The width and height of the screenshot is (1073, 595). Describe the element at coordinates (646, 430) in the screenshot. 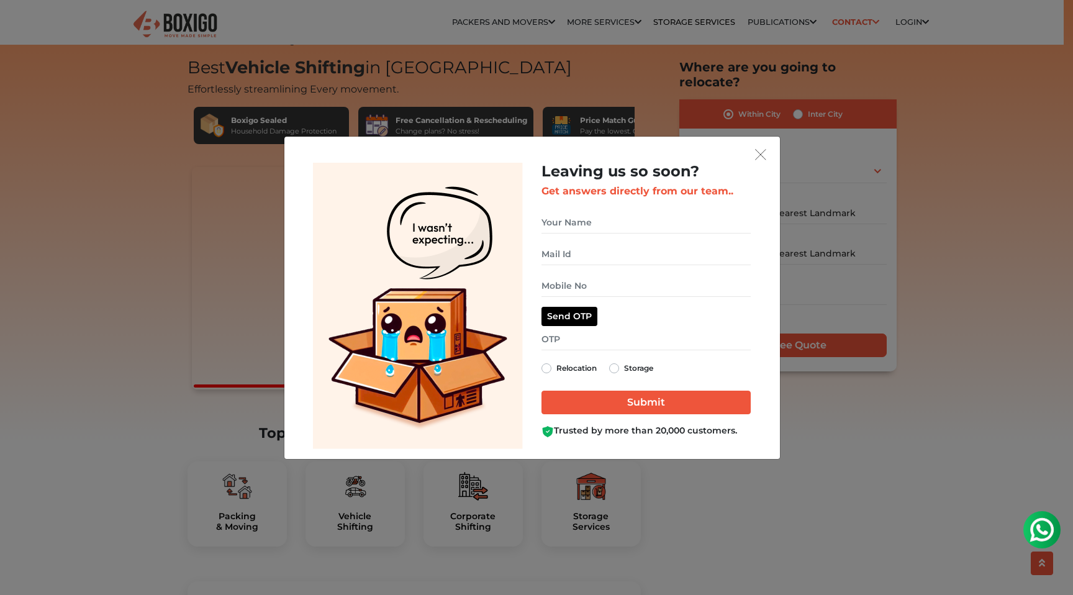

I see `div: Trusted by more than 20,000 customers.` at that location.